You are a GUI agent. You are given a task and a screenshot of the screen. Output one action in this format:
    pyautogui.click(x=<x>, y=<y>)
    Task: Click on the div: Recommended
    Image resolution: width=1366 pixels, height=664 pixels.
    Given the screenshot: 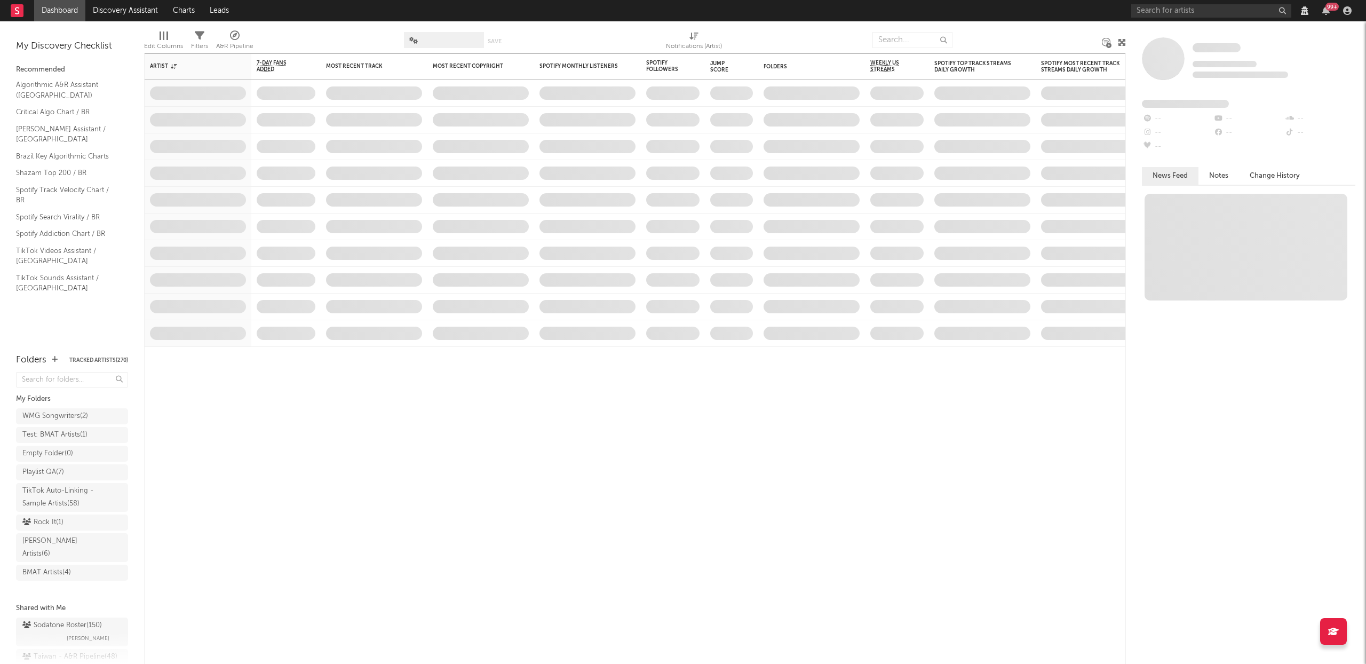 What is the action you would take?
    pyautogui.click(x=72, y=70)
    